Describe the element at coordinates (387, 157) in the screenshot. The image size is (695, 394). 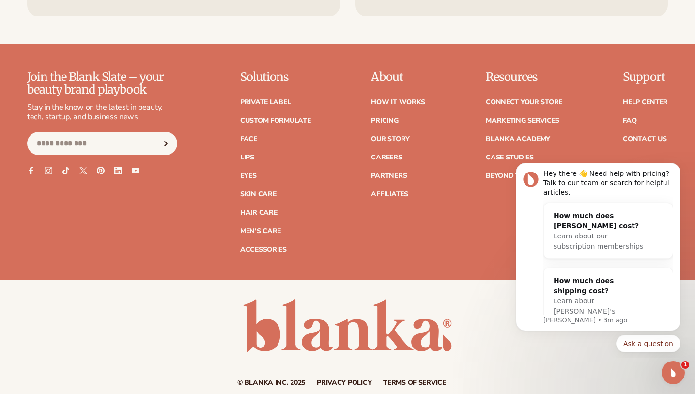
I see `a: Careers` at that location.